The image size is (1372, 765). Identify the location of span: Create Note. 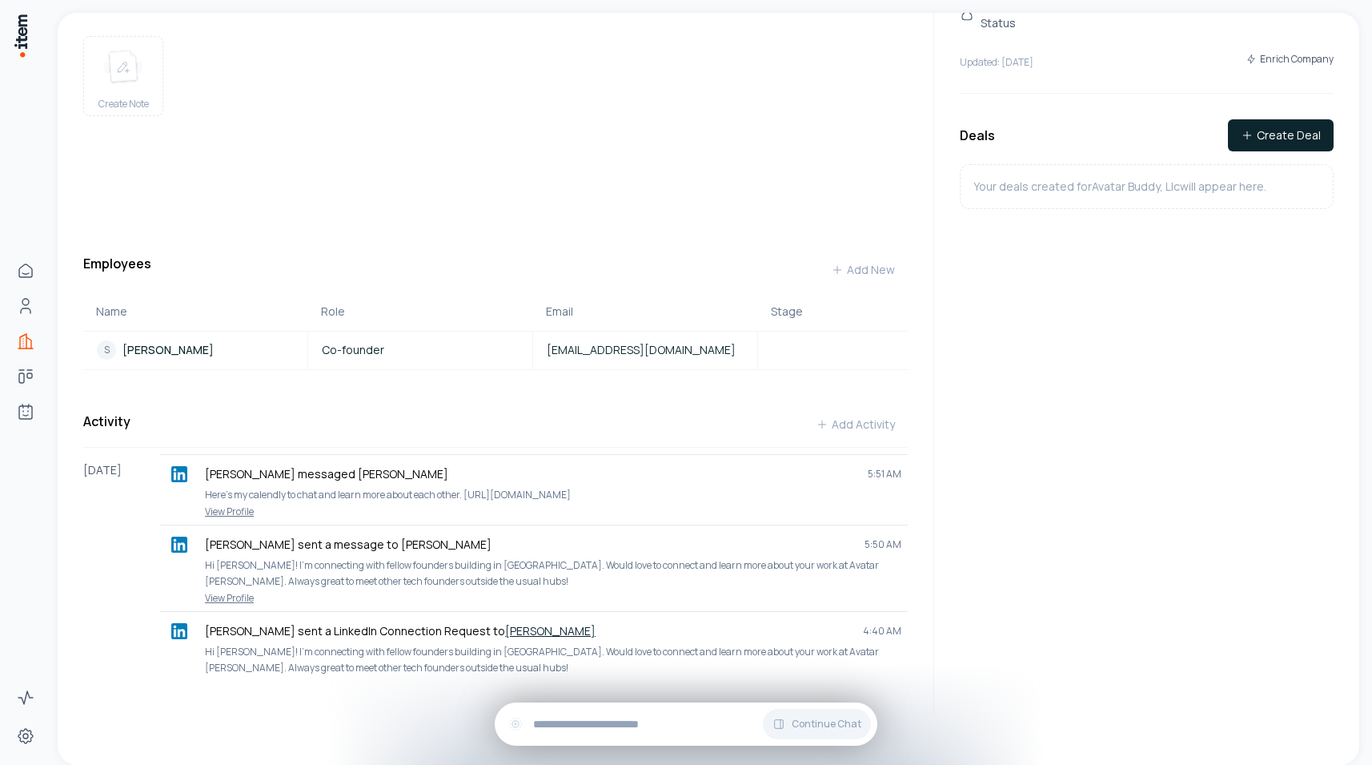
(123, 104).